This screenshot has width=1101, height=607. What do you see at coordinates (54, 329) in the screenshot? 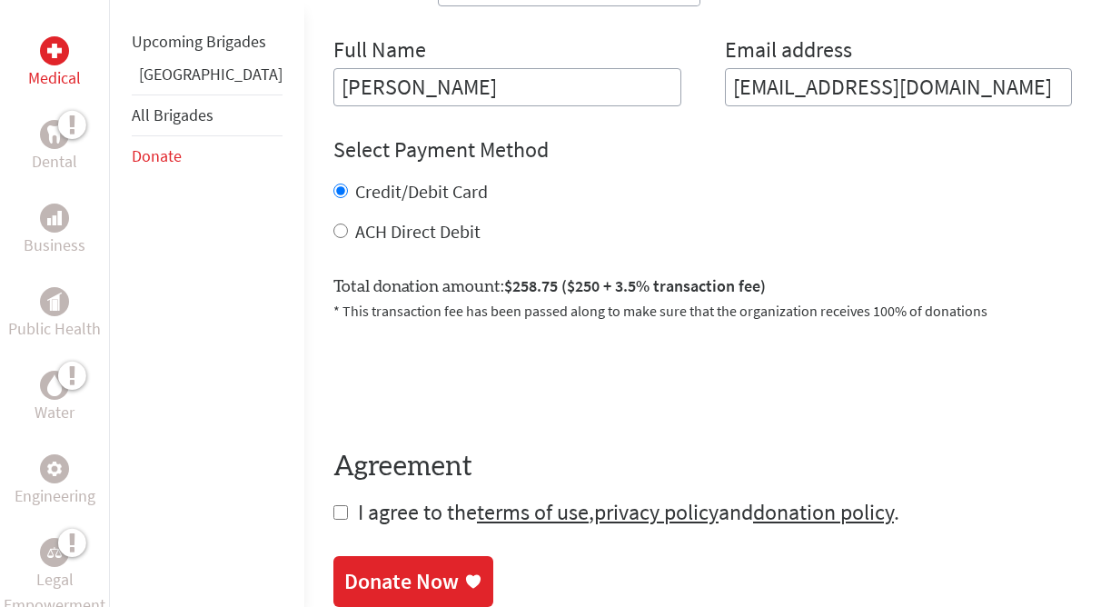
I see `p: Public Health` at bounding box center [54, 329].